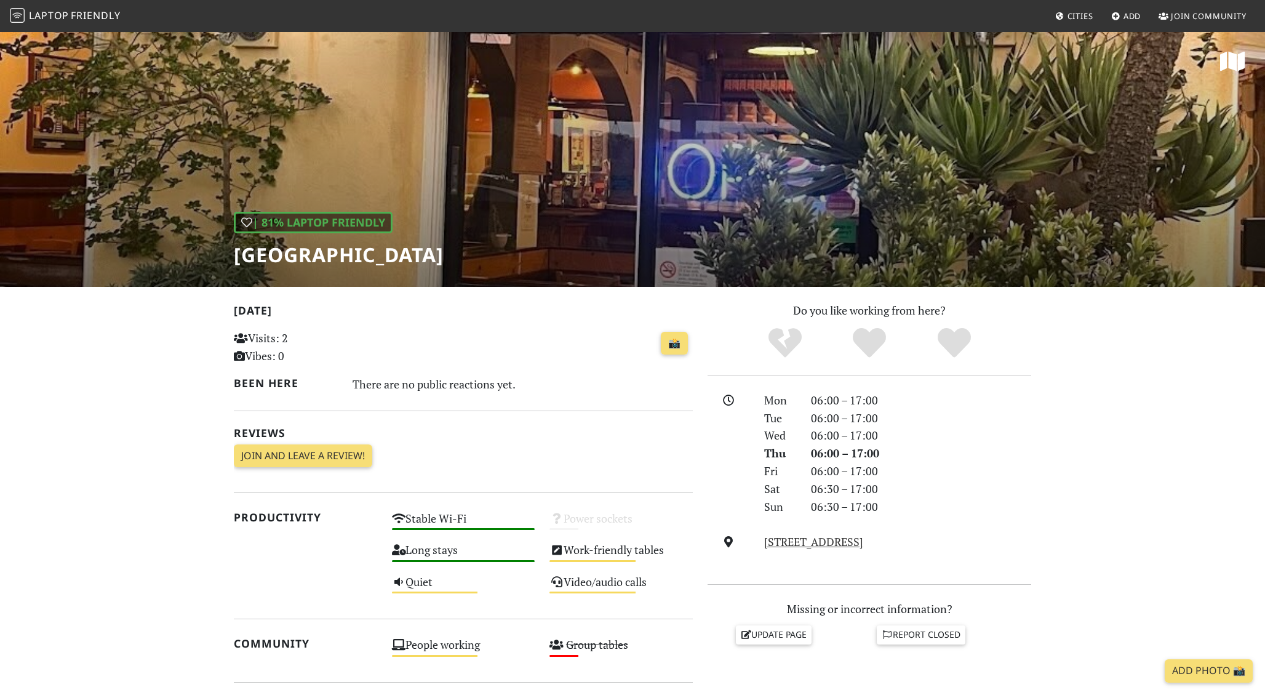 The image size is (1265, 695). What do you see at coordinates (463, 650) in the screenshot?
I see `div: People working` at bounding box center [463, 650].